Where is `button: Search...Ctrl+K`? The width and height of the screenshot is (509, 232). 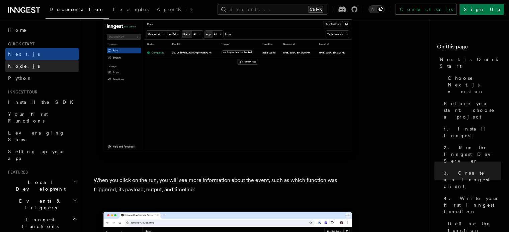 button: Search...Ctrl+K is located at coordinates (272, 9).